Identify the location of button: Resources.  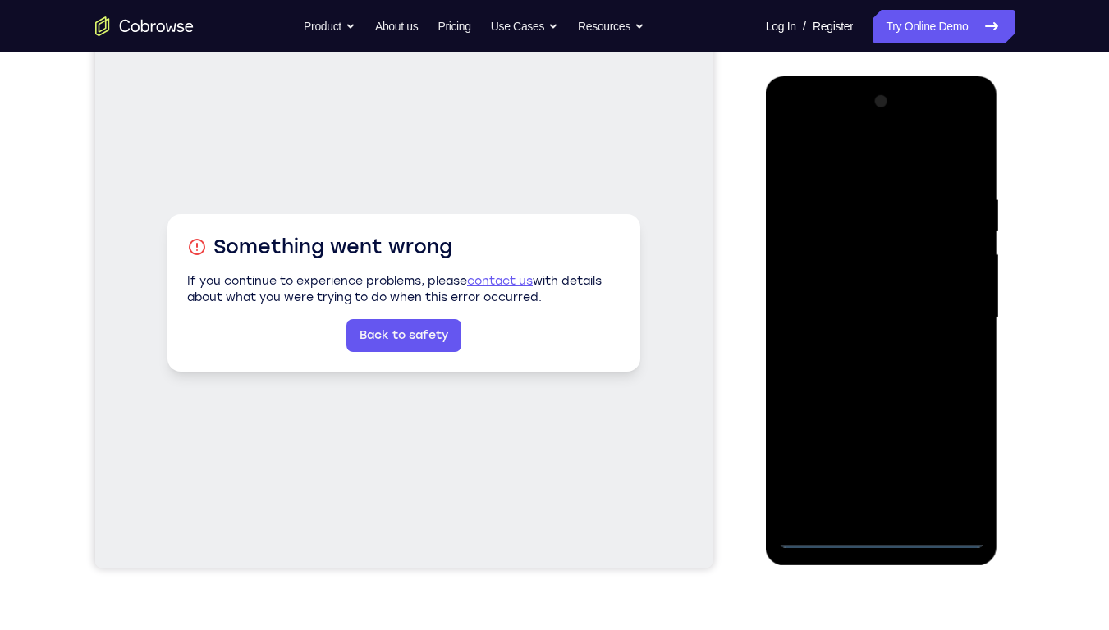
(611, 26).